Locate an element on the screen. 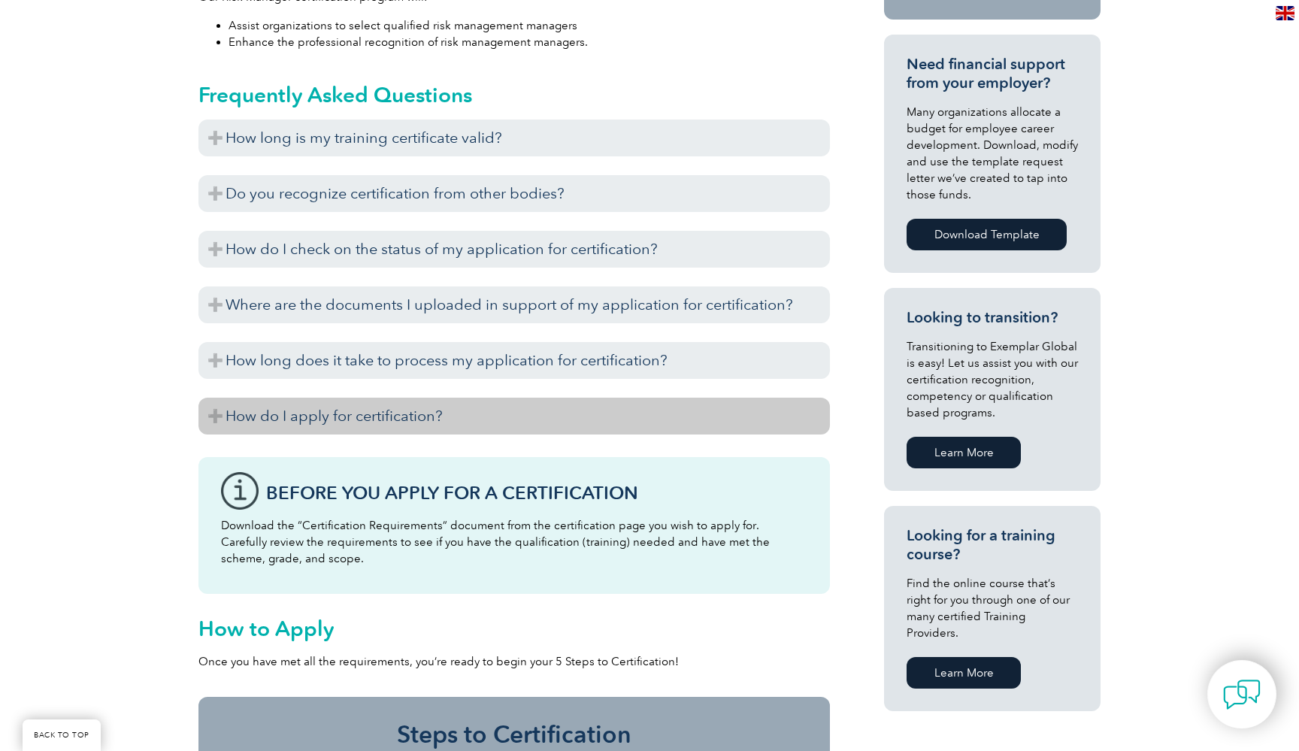 This screenshot has height=751, width=1299. p: Transitioning to Exemplar Global is easy! Let us assist you with our certification recognition, c... is located at coordinates (993, 380).